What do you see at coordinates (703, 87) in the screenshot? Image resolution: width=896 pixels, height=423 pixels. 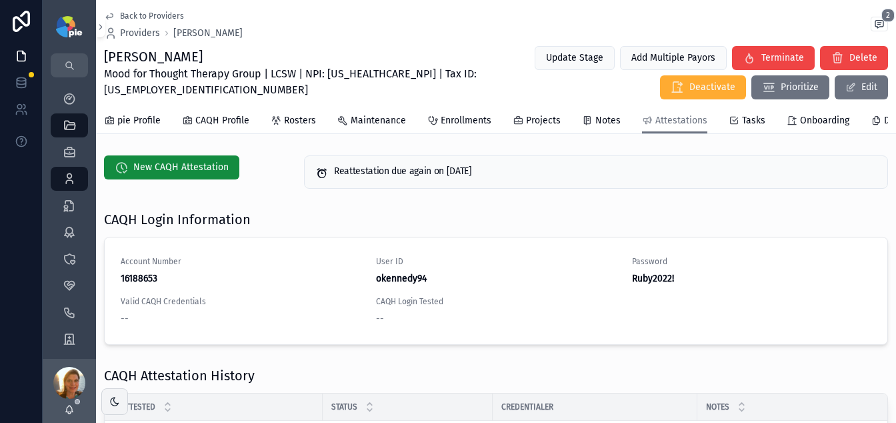 I see `button: Deactivate` at bounding box center [703, 87].